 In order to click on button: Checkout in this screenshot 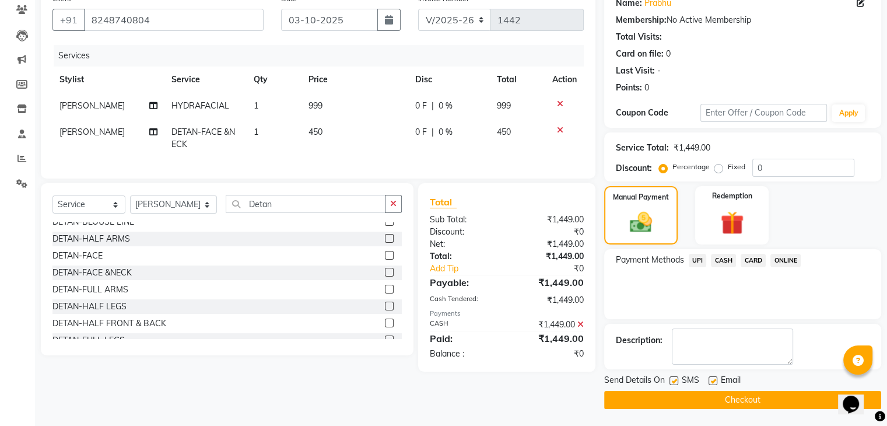, I will do `click(742, 399)`.